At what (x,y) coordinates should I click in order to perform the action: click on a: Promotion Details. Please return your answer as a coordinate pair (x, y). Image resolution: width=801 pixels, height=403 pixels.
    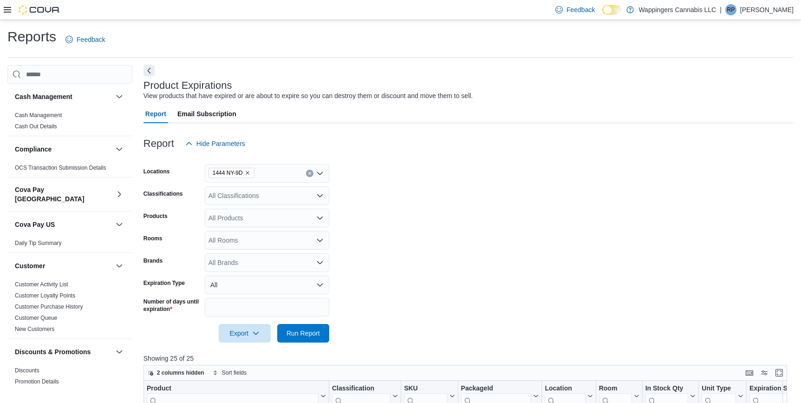
    Looking at the image, I should click on (37, 381).